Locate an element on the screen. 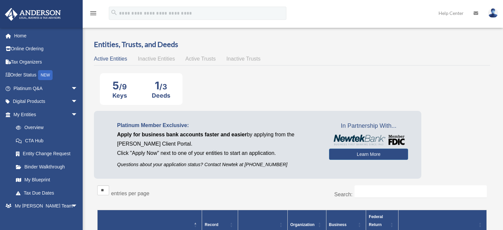 This screenshot has height=230, width=503. a: CTA Hub is located at coordinates (47, 141).